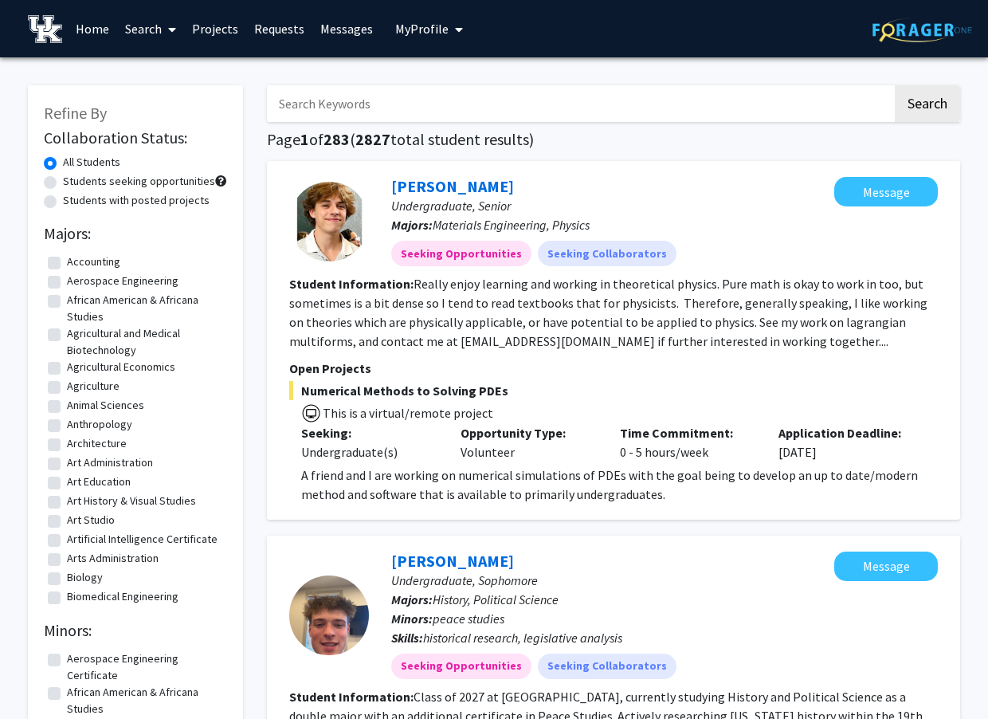 This screenshot has width=988, height=719. What do you see at coordinates (523, 638) in the screenshot?
I see `span: historical research, legislative analysis` at bounding box center [523, 638].